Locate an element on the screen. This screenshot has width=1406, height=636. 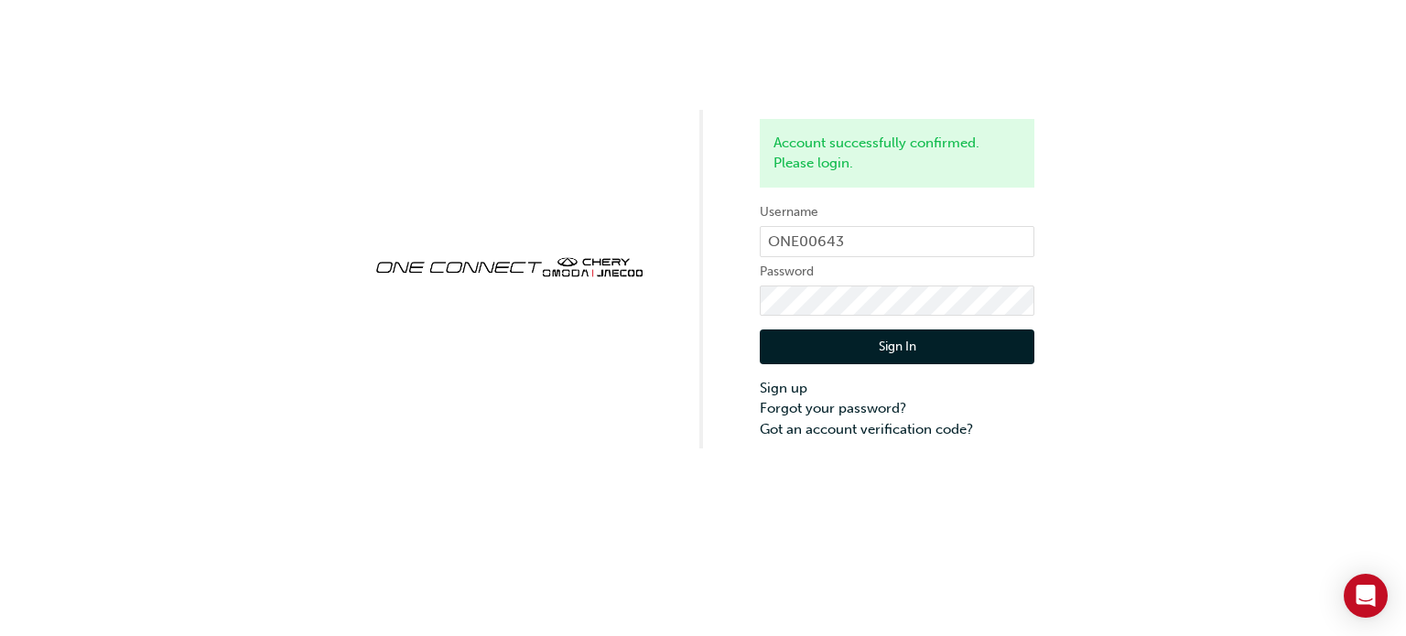
button: Sign In is located at coordinates (897, 347).